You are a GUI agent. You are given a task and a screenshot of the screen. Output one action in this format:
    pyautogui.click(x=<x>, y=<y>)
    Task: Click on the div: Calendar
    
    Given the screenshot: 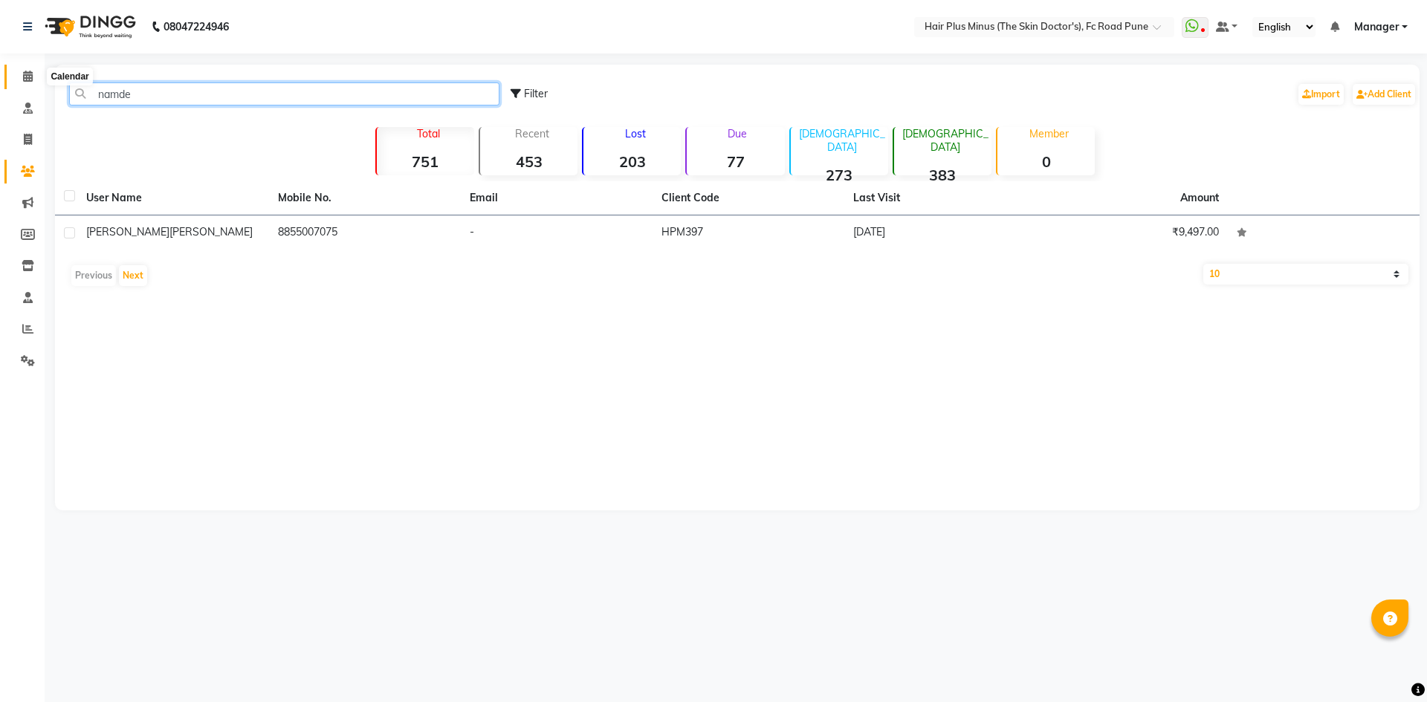 What is the action you would take?
    pyautogui.click(x=69, y=77)
    